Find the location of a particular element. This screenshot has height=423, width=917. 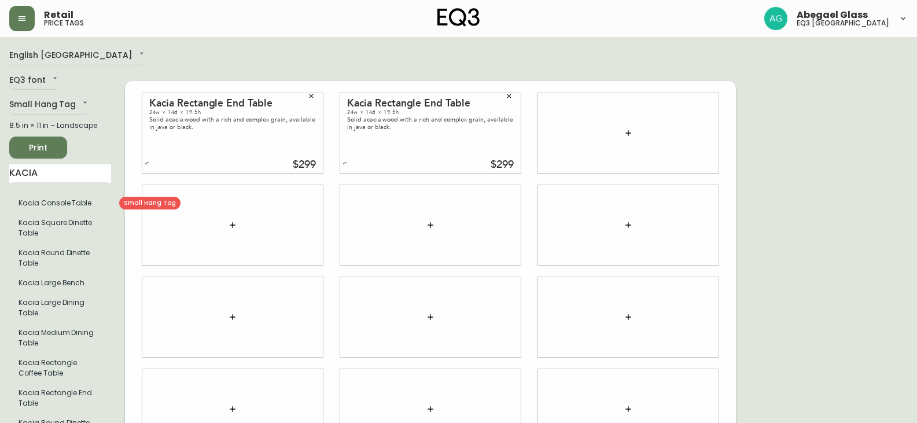

input: Search is located at coordinates (60, 174).